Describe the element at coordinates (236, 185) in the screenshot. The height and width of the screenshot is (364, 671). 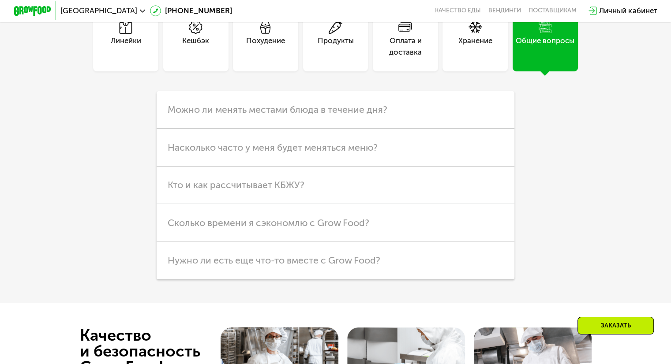
I see `span: Кто и как рассчитывает КБЖУ?` at that location.